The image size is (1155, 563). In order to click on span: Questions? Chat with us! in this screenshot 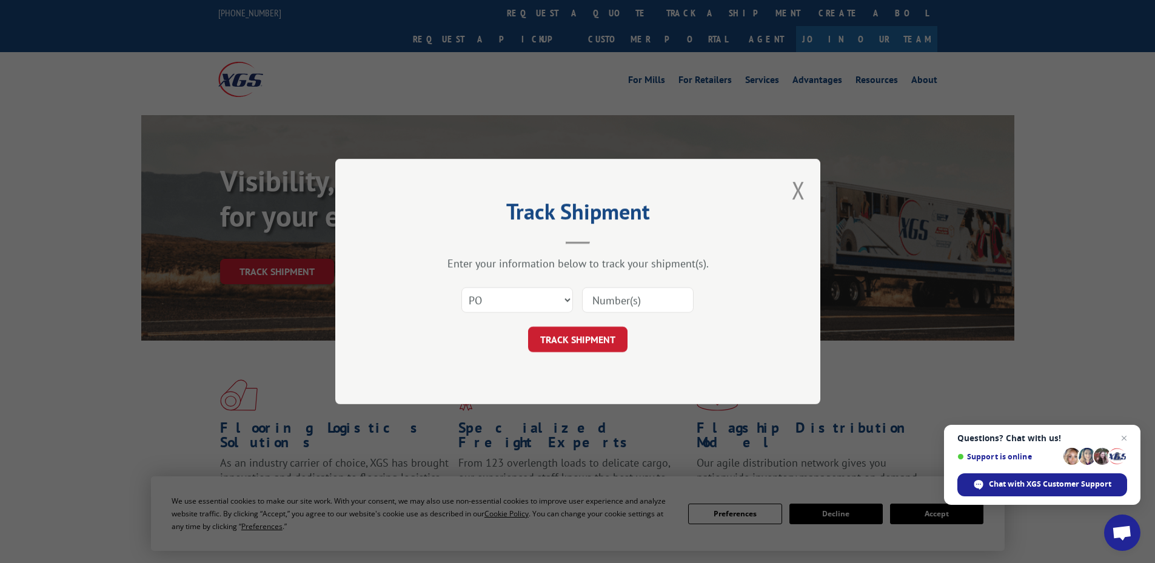, I will do `click(1042, 438)`.